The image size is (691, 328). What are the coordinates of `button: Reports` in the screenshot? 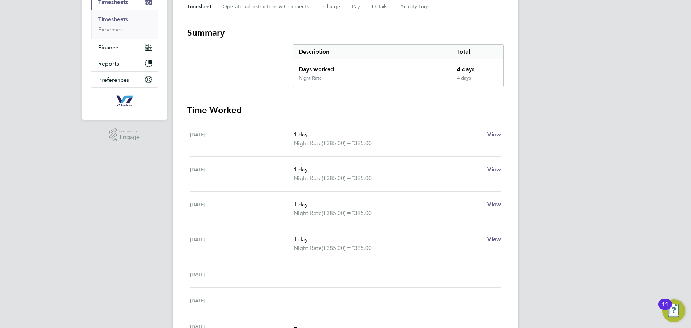 It's located at (125, 63).